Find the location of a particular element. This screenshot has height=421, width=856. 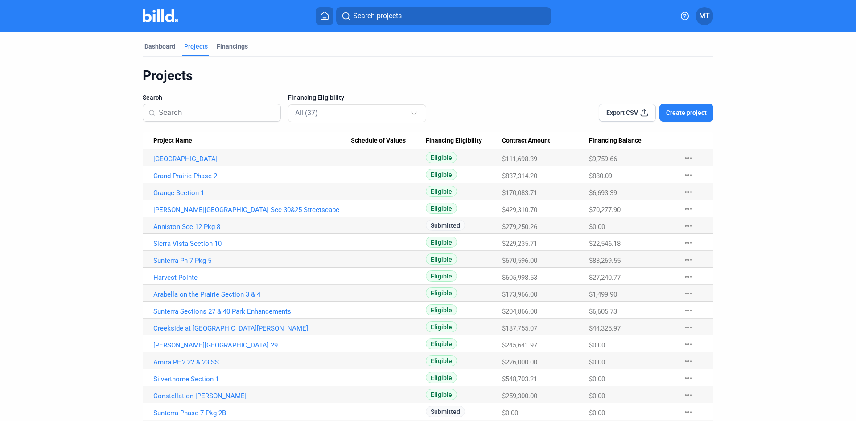

a: Sierra Vista Section 10 is located at coordinates (252, 244).